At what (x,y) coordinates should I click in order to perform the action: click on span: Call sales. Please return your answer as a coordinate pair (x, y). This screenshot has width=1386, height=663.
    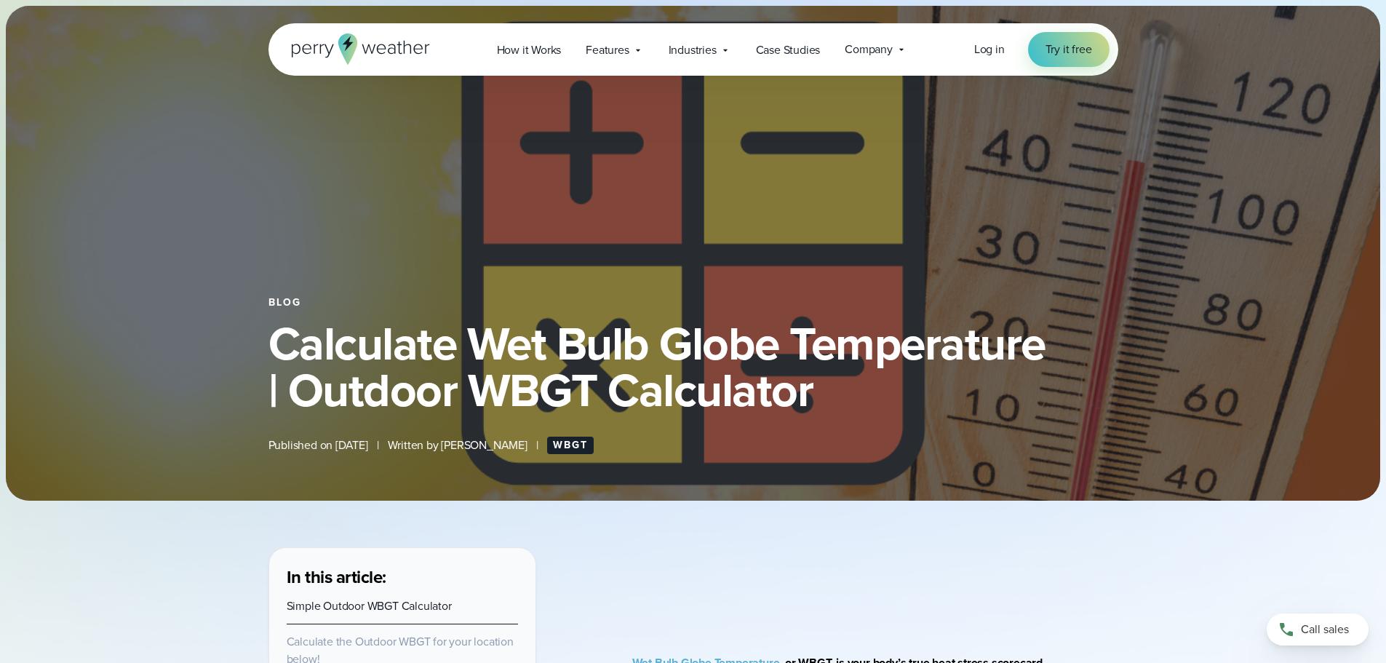
    Looking at the image, I should click on (1325, 630).